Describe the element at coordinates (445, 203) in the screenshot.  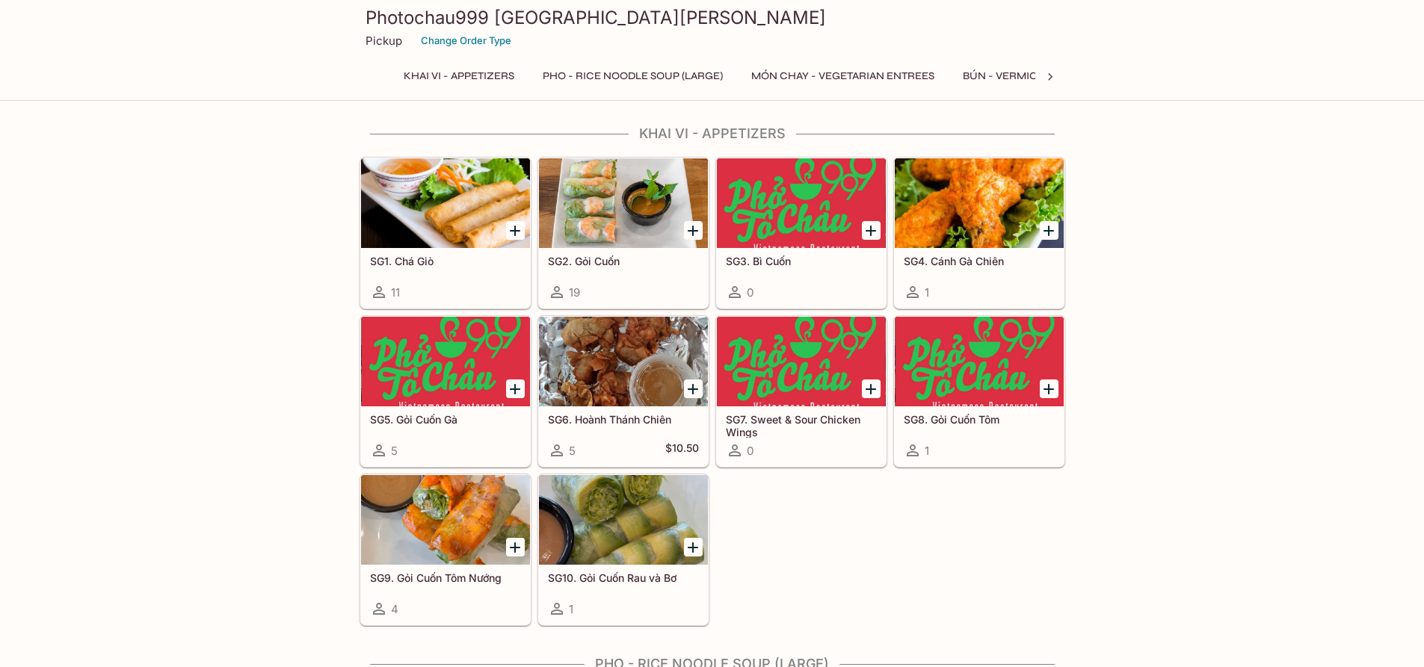
I see `div: SG1. Chá Giò` at that location.